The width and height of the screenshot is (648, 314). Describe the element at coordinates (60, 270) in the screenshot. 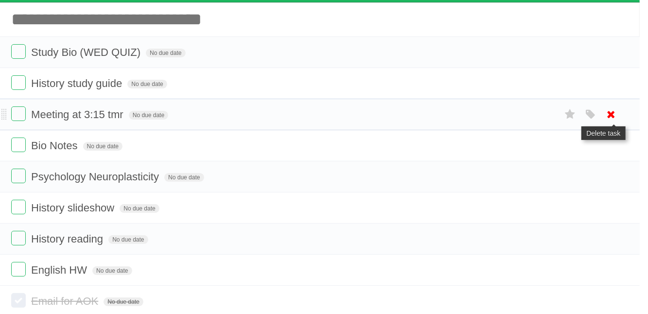

I see `span: English HW` at that location.